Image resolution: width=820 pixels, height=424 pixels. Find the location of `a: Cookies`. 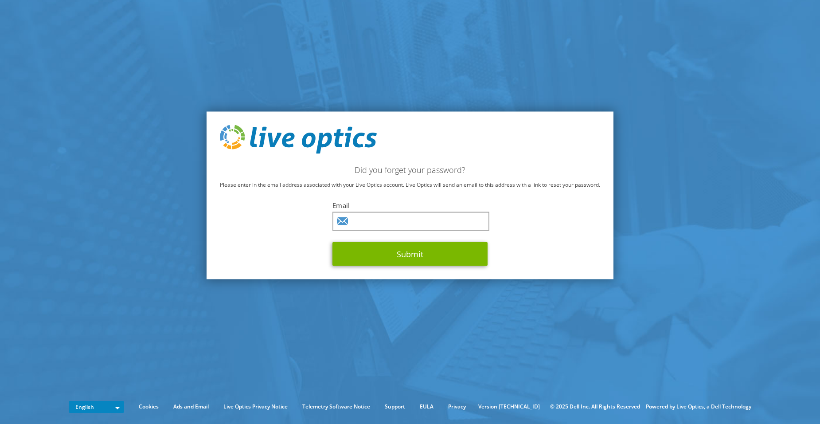

a: Cookies is located at coordinates (149, 407).